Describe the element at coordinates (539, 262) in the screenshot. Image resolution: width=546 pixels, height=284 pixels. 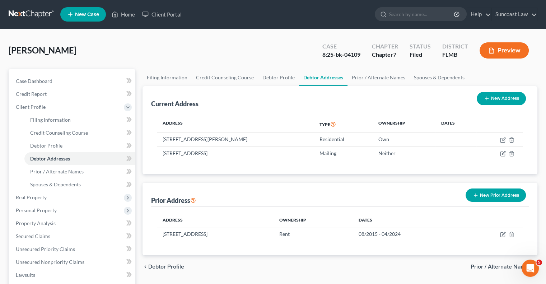
I see `span: 5` at that location.